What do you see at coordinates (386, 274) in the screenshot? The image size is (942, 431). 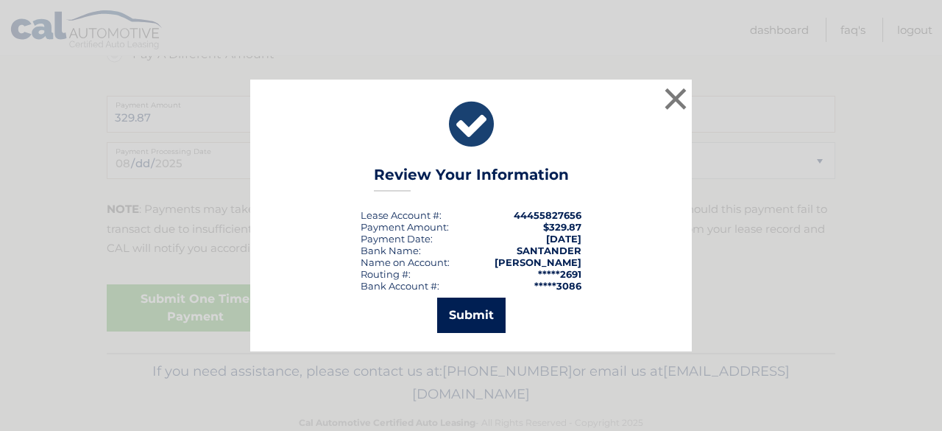 I see `div: Routing #:` at bounding box center [386, 274].